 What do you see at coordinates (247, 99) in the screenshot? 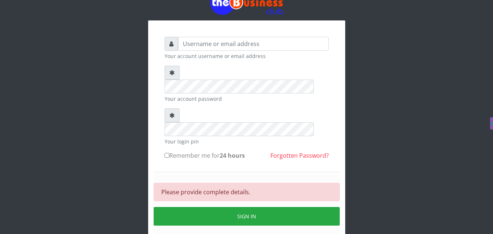
I see `small: Your account password` at bounding box center [247, 99].